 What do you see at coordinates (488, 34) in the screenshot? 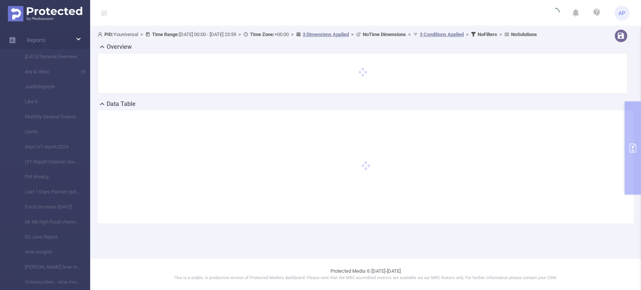
I see `b: No Filters` at bounding box center [488, 34].